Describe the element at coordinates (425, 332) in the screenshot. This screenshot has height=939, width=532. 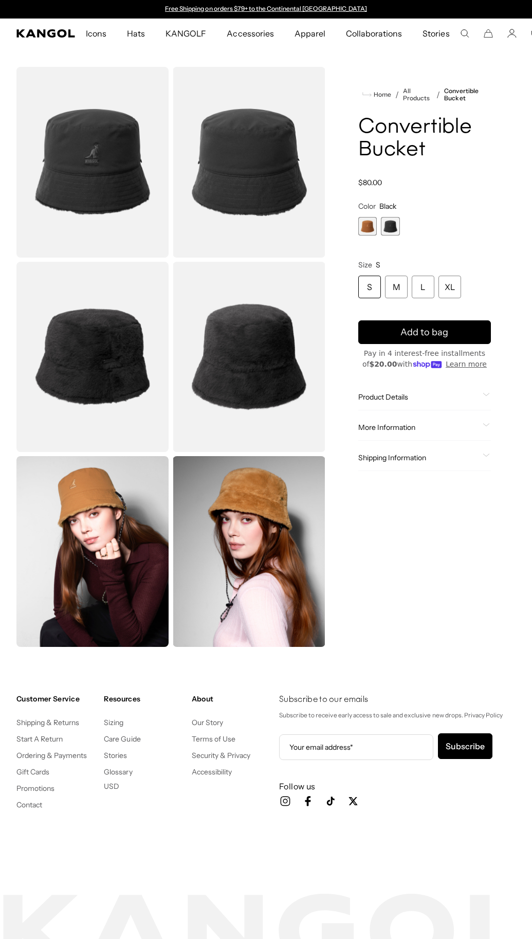
I see `button: Add to bag` at that location.